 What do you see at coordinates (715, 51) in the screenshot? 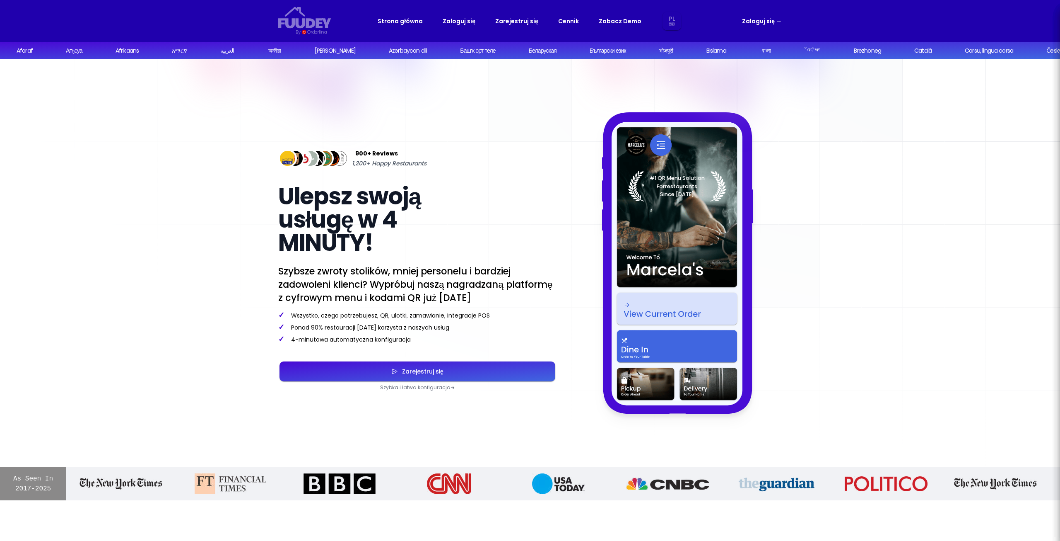
I see `div: Bislama` at bounding box center [715, 51].